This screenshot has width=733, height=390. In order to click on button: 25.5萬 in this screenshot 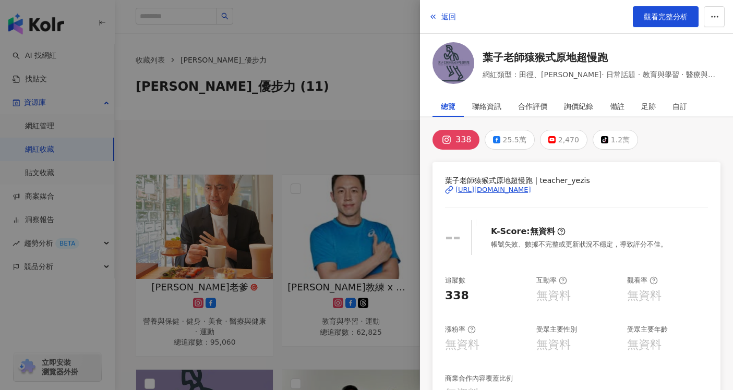, I will do `click(509, 140)`.